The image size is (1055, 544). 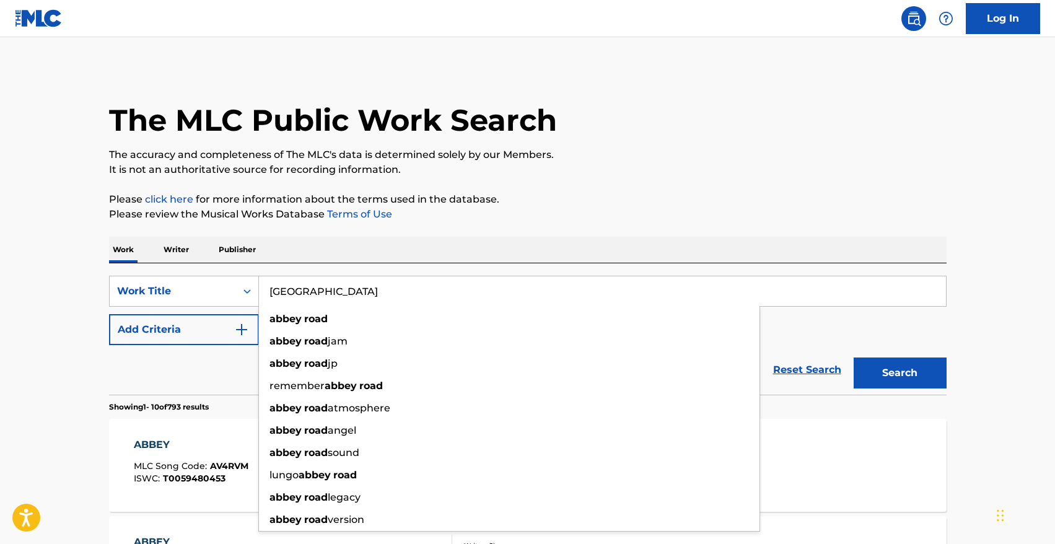 I want to click on div: Chat Widget, so click(x=1024, y=514).